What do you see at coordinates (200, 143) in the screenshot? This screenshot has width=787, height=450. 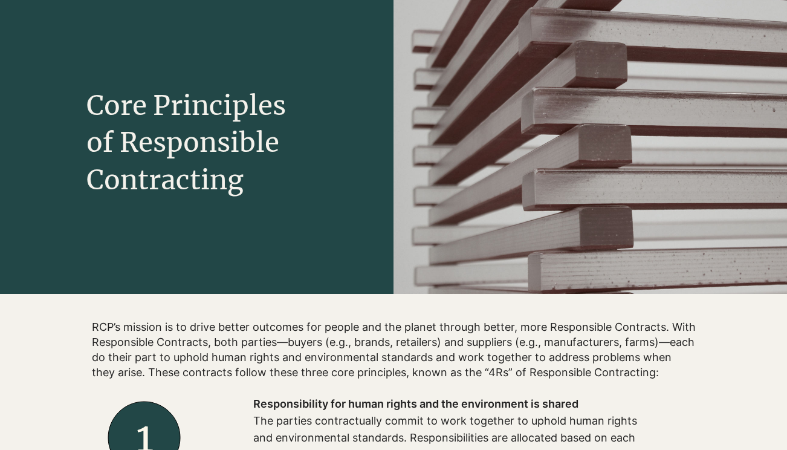 I see `h1: Core Principles of Responsible Contracting` at bounding box center [200, 143].